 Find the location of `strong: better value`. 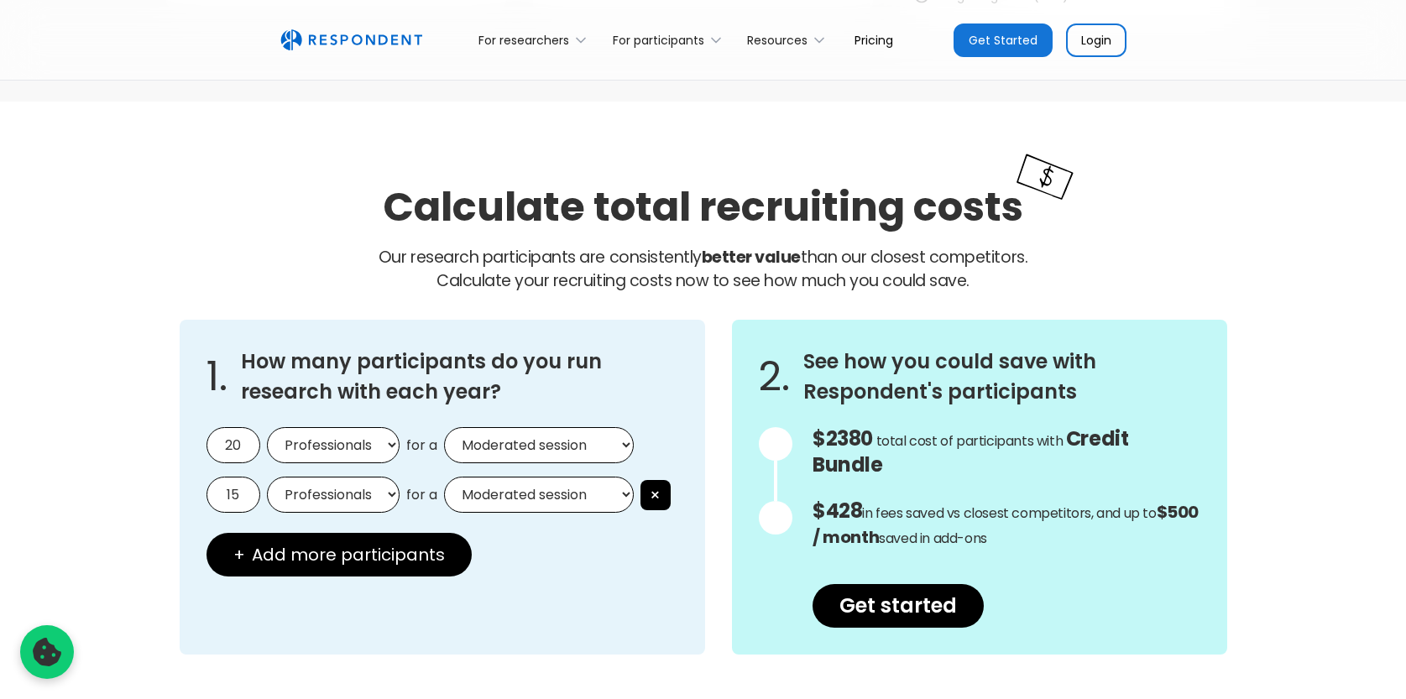

strong: better value is located at coordinates (751, 257).